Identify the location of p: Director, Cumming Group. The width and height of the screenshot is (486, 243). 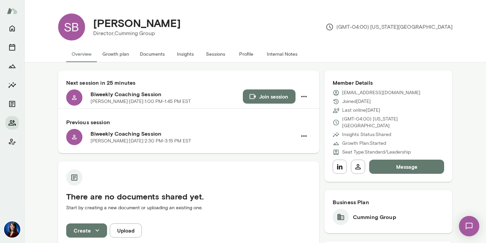
(137, 33).